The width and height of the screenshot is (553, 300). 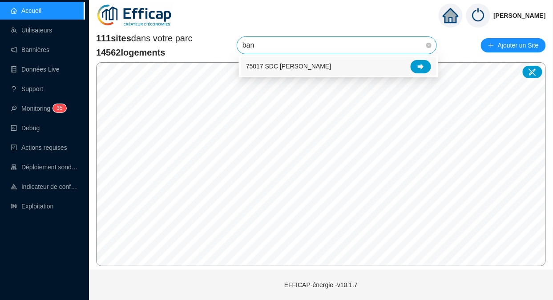 I want to click on span: home, so click(x=451, y=16).